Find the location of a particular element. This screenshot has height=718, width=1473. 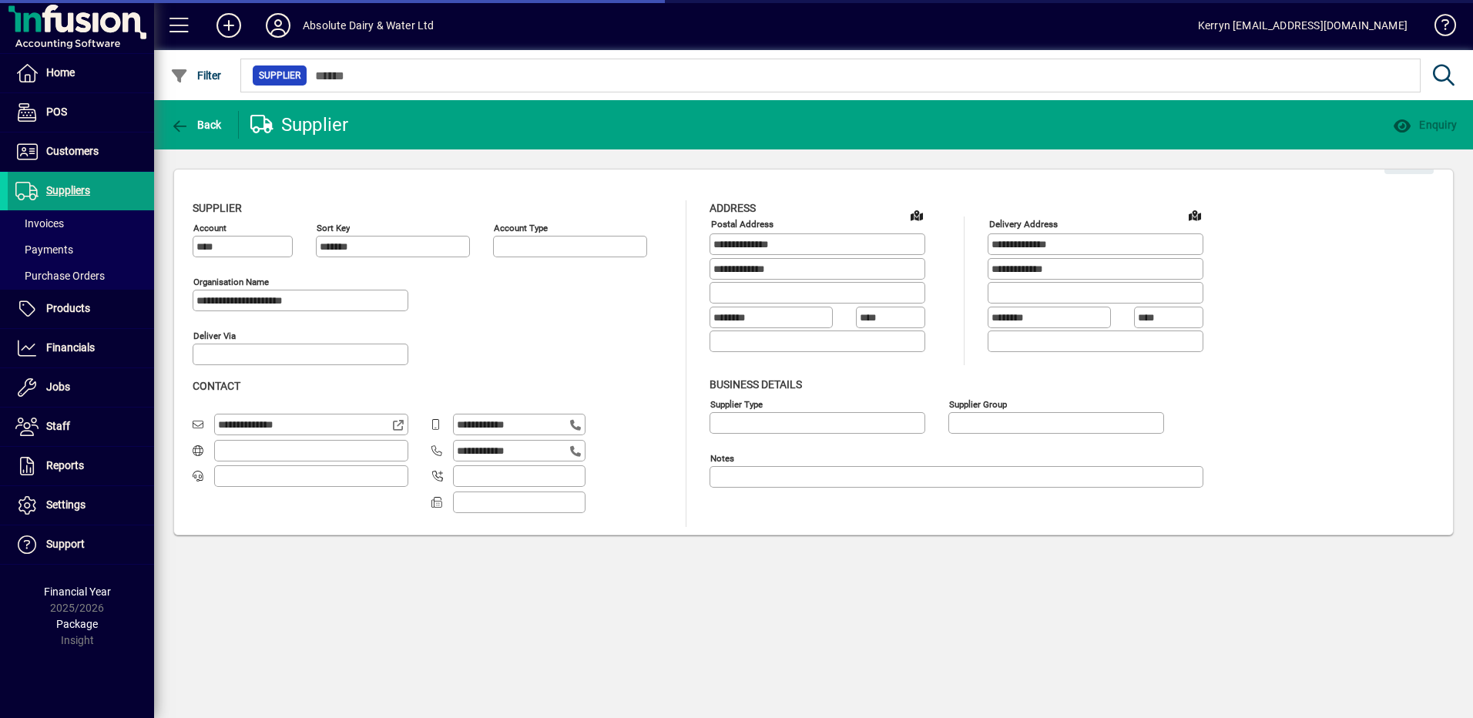

span: Settings is located at coordinates (65, 505).